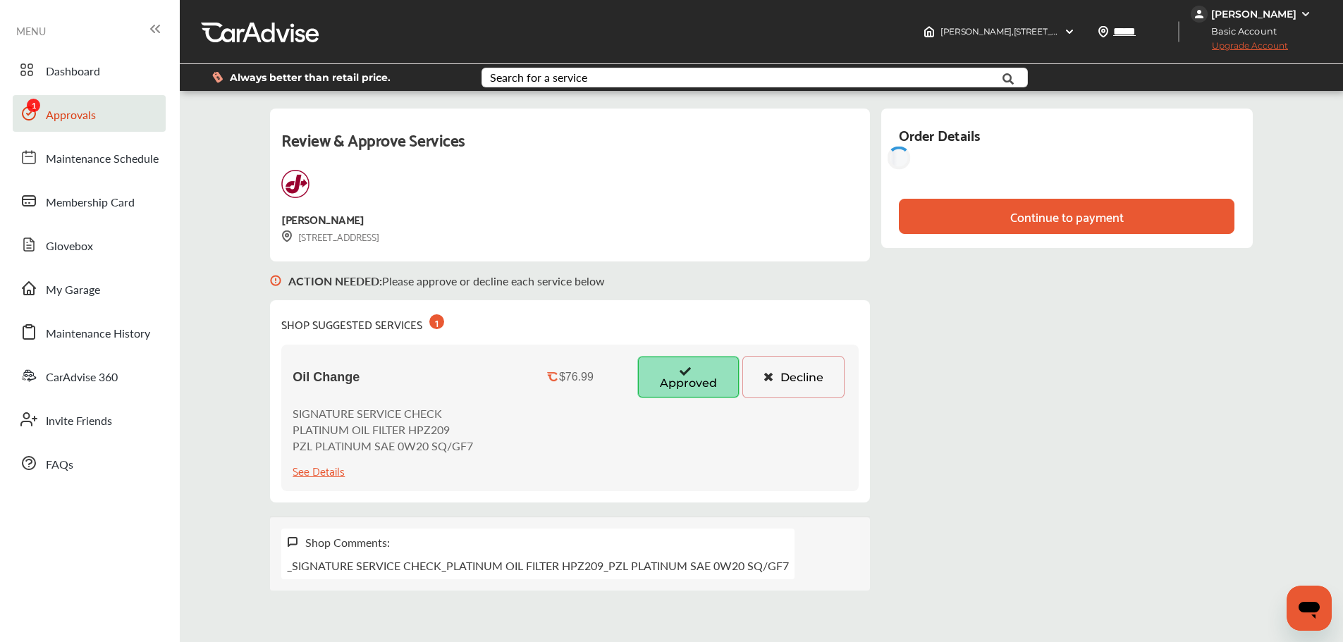  What do you see at coordinates (335, 281) in the screenshot?
I see `b: ACTION NEEDED :` at bounding box center [335, 281].